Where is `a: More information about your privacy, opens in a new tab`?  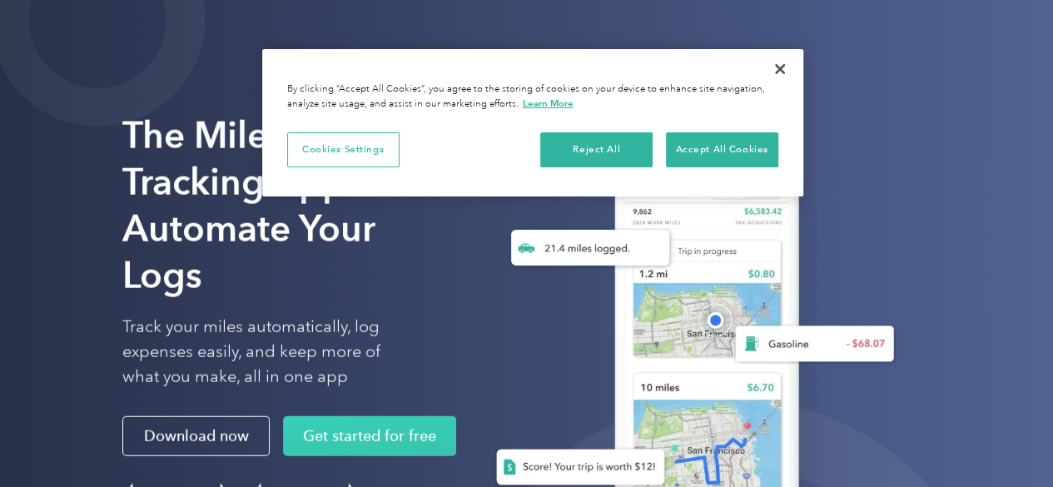 a: More information about your privacy, opens in a new tab is located at coordinates (548, 103).